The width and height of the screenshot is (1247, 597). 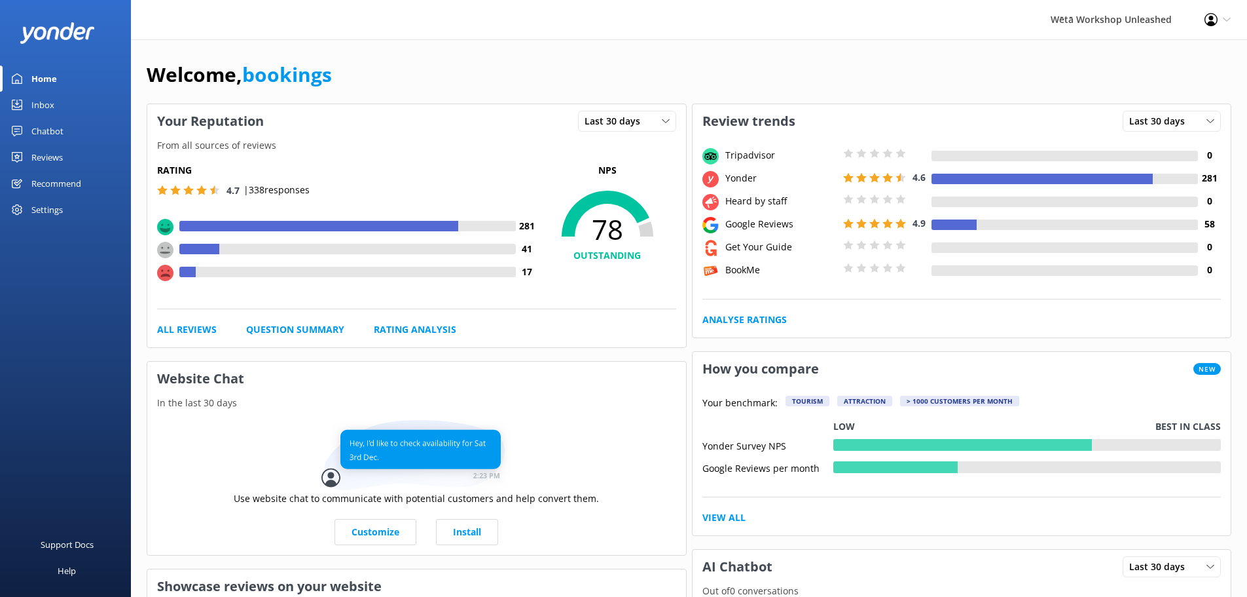 What do you see at coordinates (47, 131) in the screenshot?
I see `div: Chatbot` at bounding box center [47, 131].